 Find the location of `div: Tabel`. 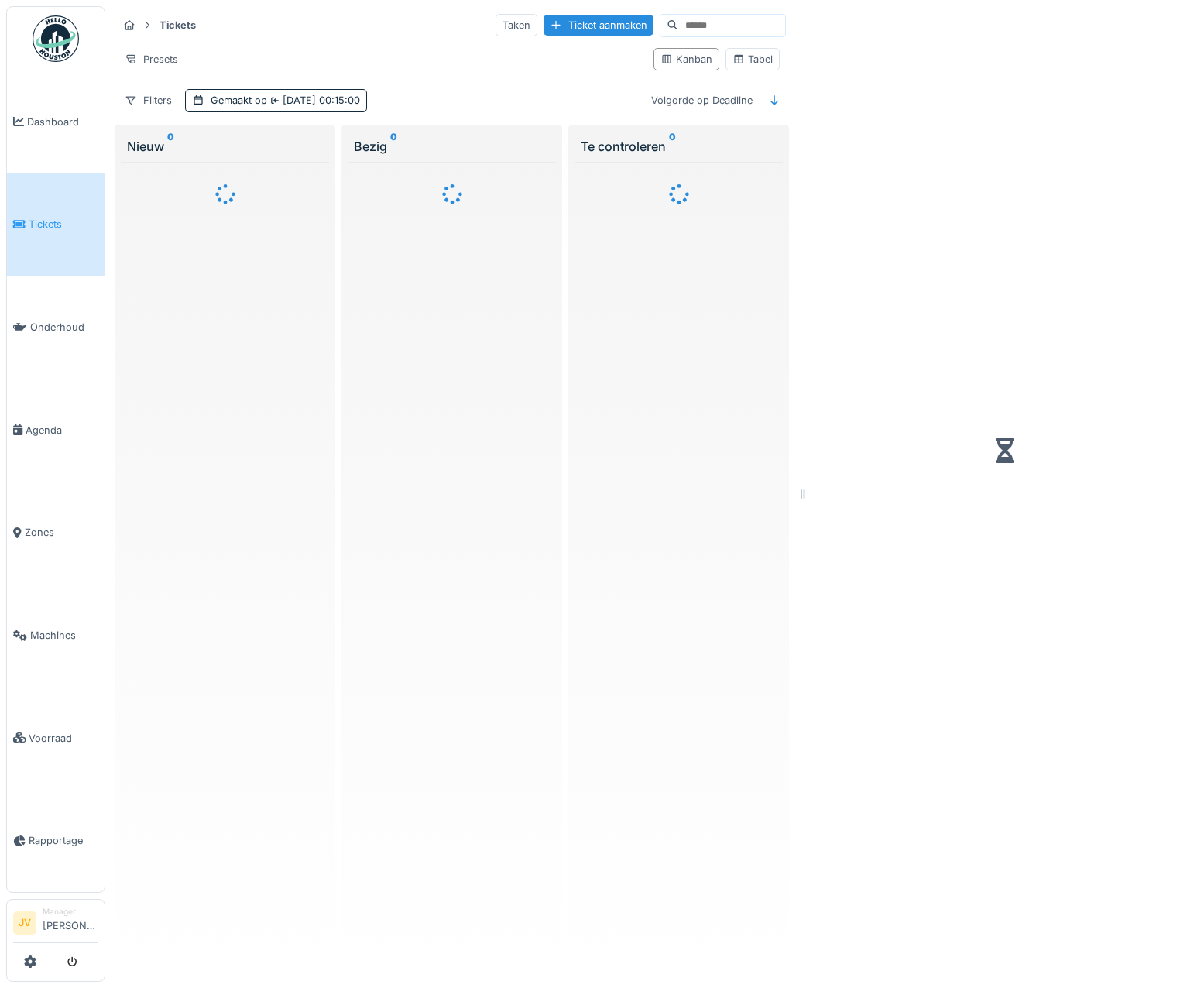

div: Tabel is located at coordinates (753, 59).